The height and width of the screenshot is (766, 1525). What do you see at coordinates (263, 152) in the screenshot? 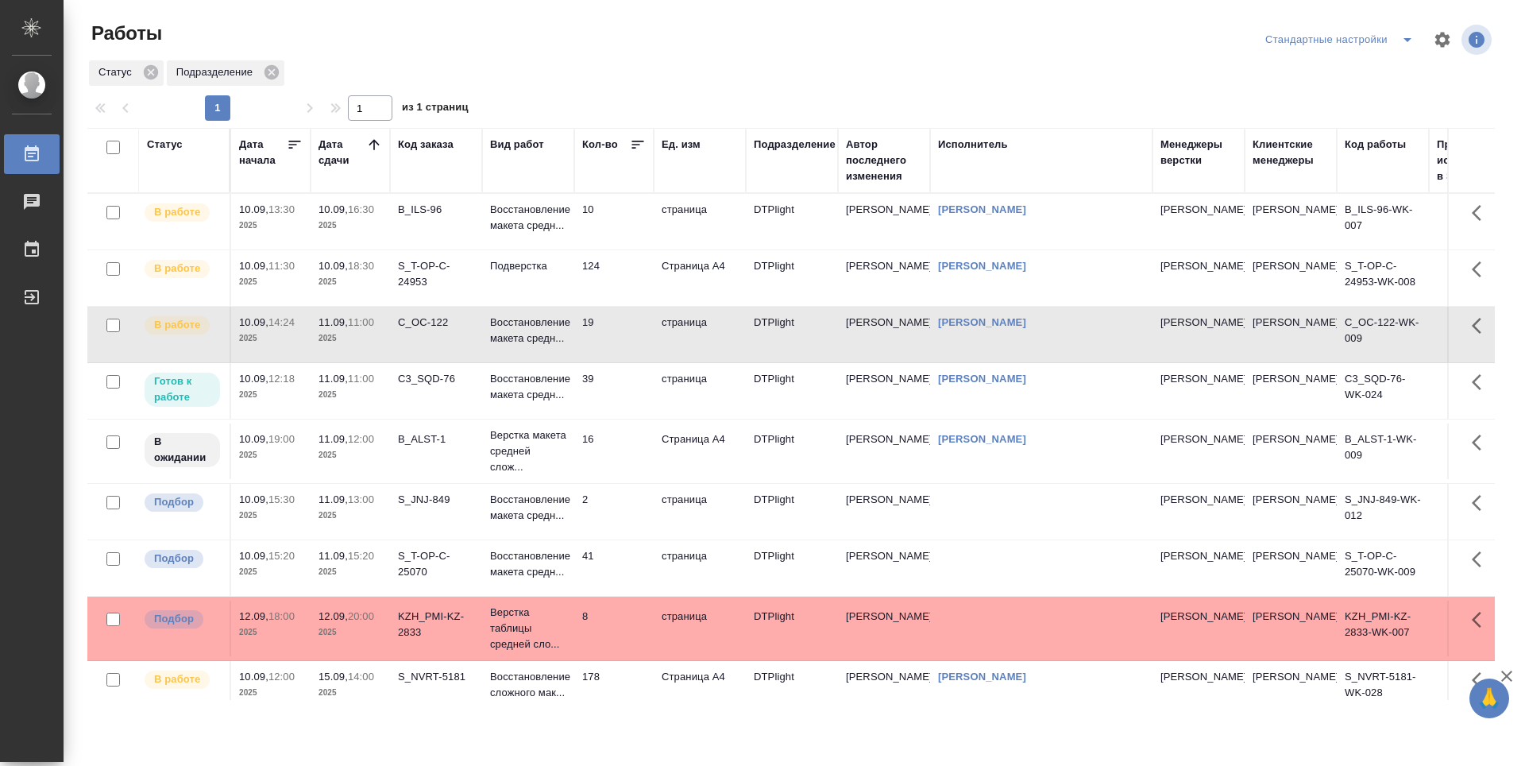
I see `div: Дата начала` at bounding box center [263, 152].